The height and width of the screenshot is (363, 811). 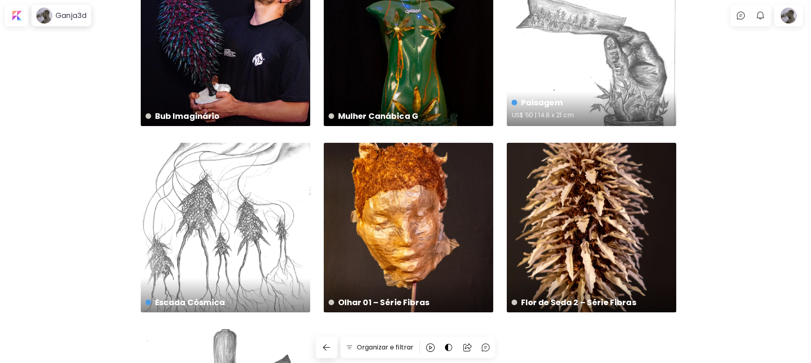 I want to click on img: back, so click(x=327, y=347).